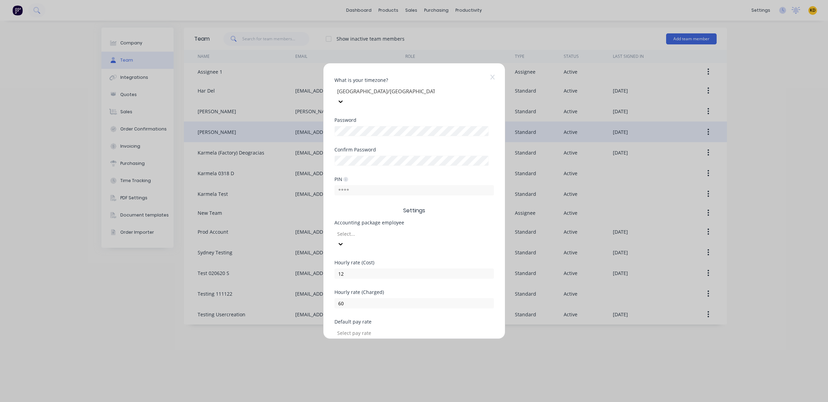  What do you see at coordinates (414, 222) in the screenshot?
I see `div: Accounting package employee` at bounding box center [414, 222].